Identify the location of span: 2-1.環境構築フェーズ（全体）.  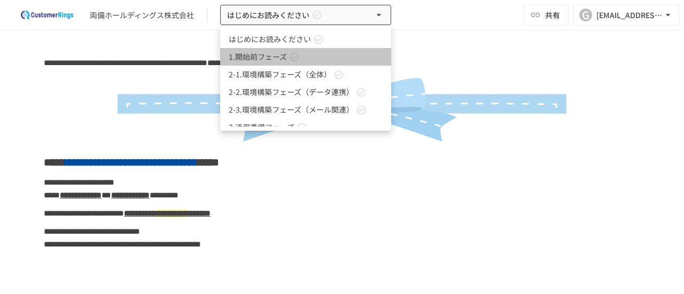
(280, 74).